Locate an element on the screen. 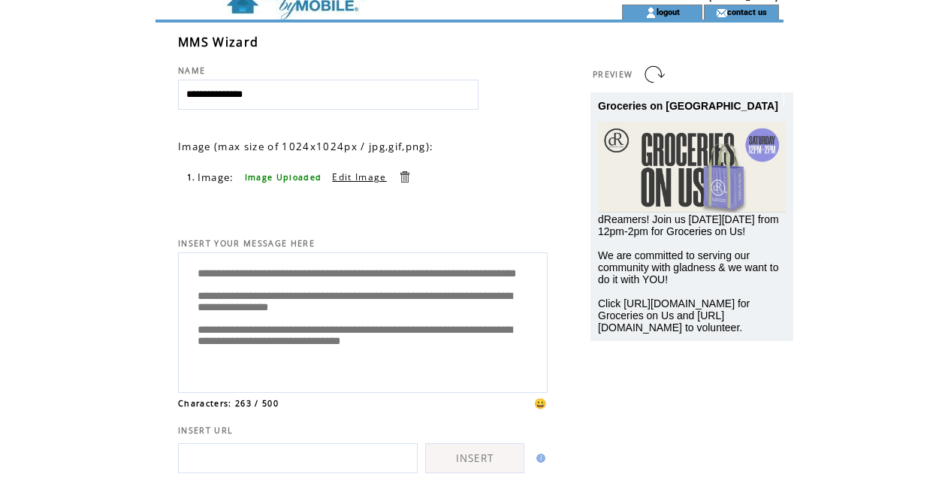 This screenshot has height=486, width=939. span: Image: is located at coordinates (216, 177).